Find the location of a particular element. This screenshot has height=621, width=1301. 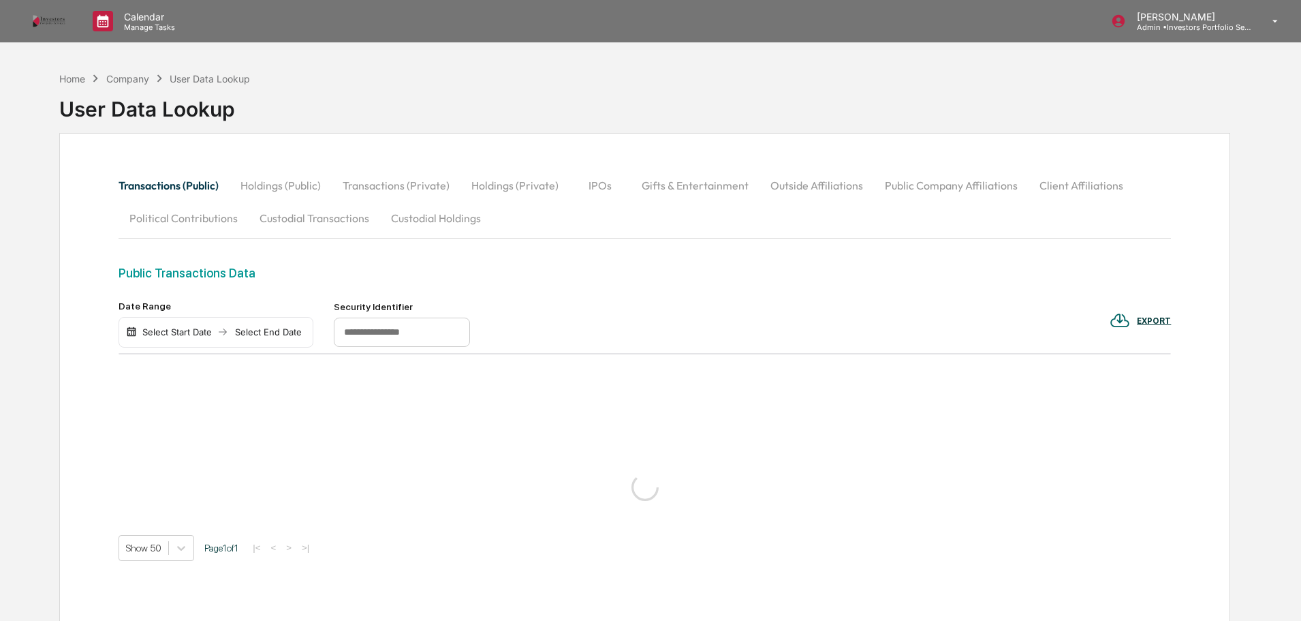

img: calendar is located at coordinates (131, 332).